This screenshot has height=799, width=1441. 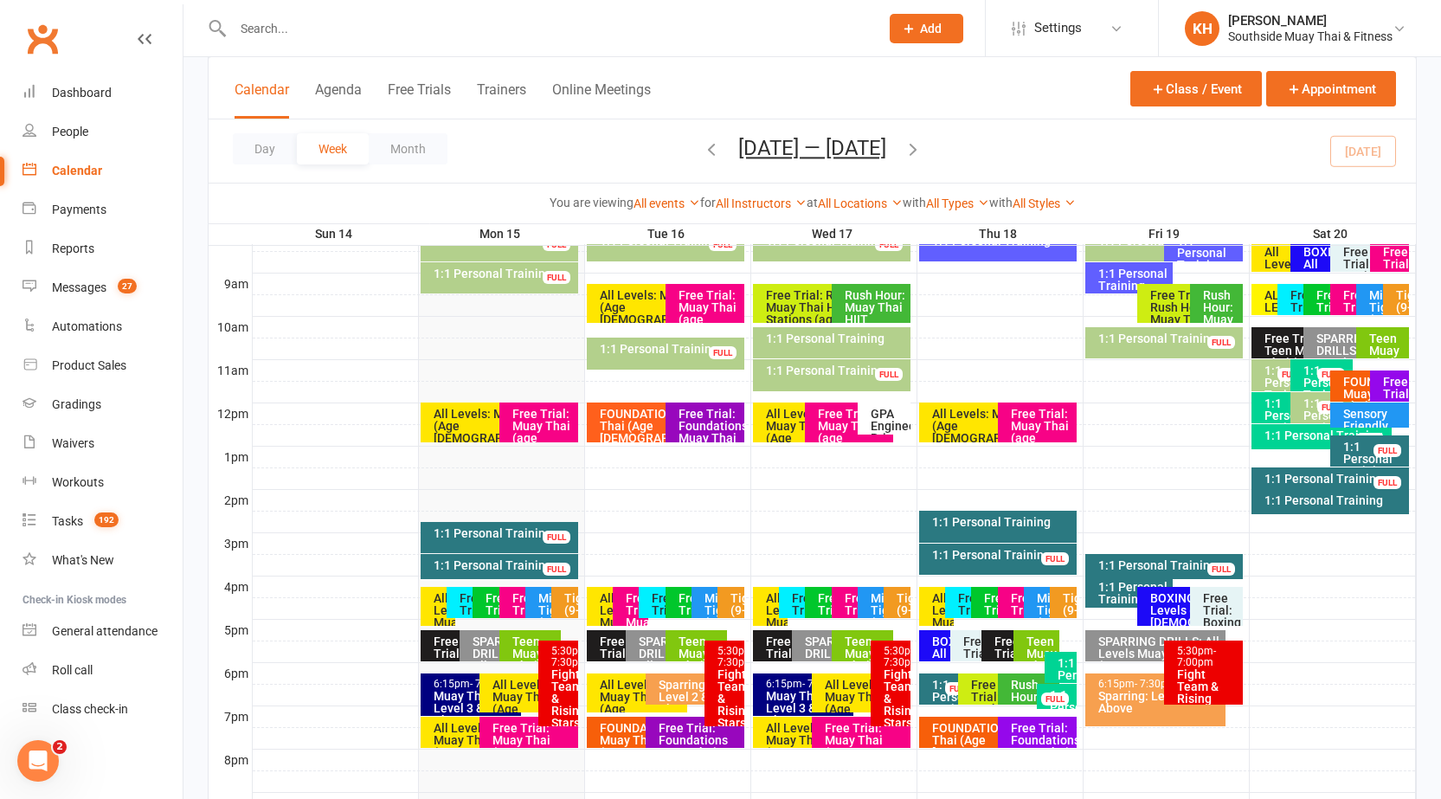 I want to click on a: All Instructors, so click(x=761, y=203).